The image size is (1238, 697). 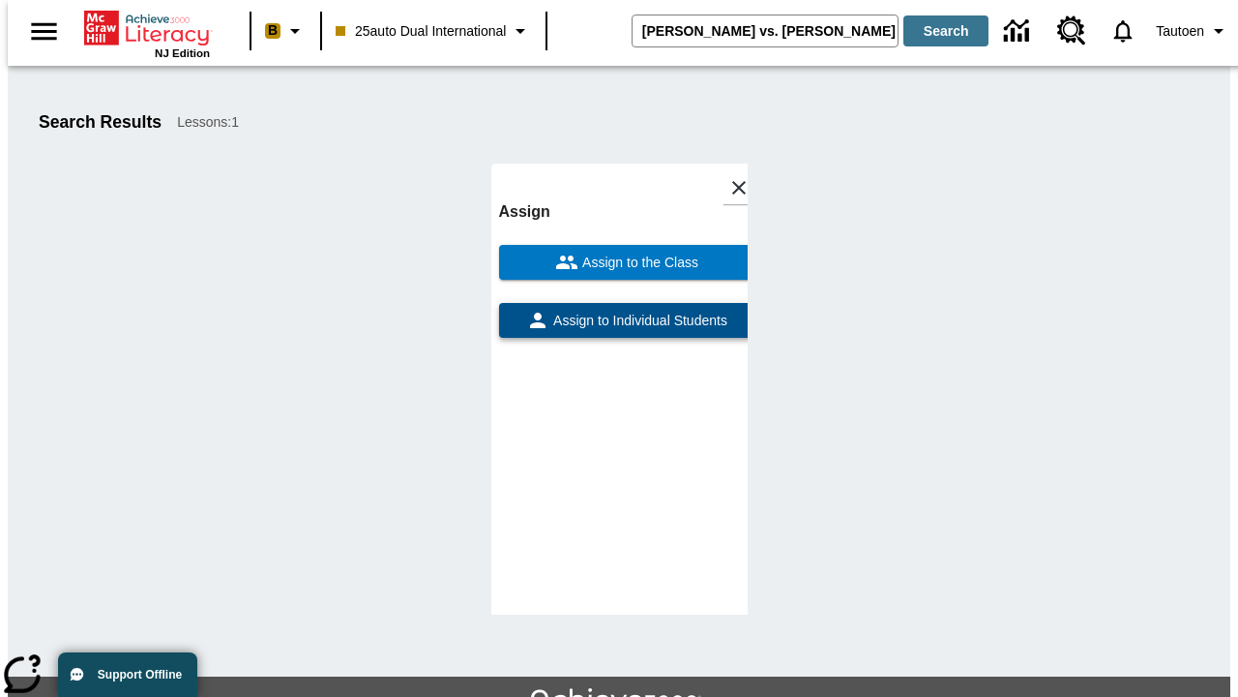 I want to click on button: Assign to Individual Students, so click(x=627, y=320).